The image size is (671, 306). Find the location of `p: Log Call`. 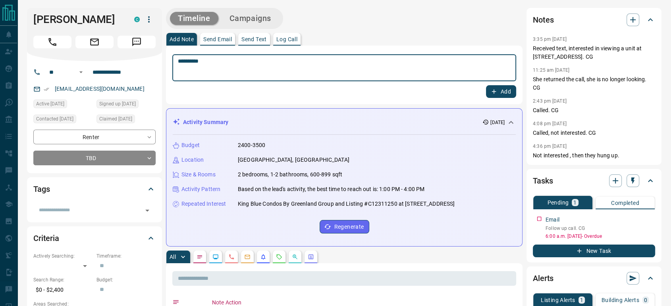

p: Log Call is located at coordinates (287, 39).